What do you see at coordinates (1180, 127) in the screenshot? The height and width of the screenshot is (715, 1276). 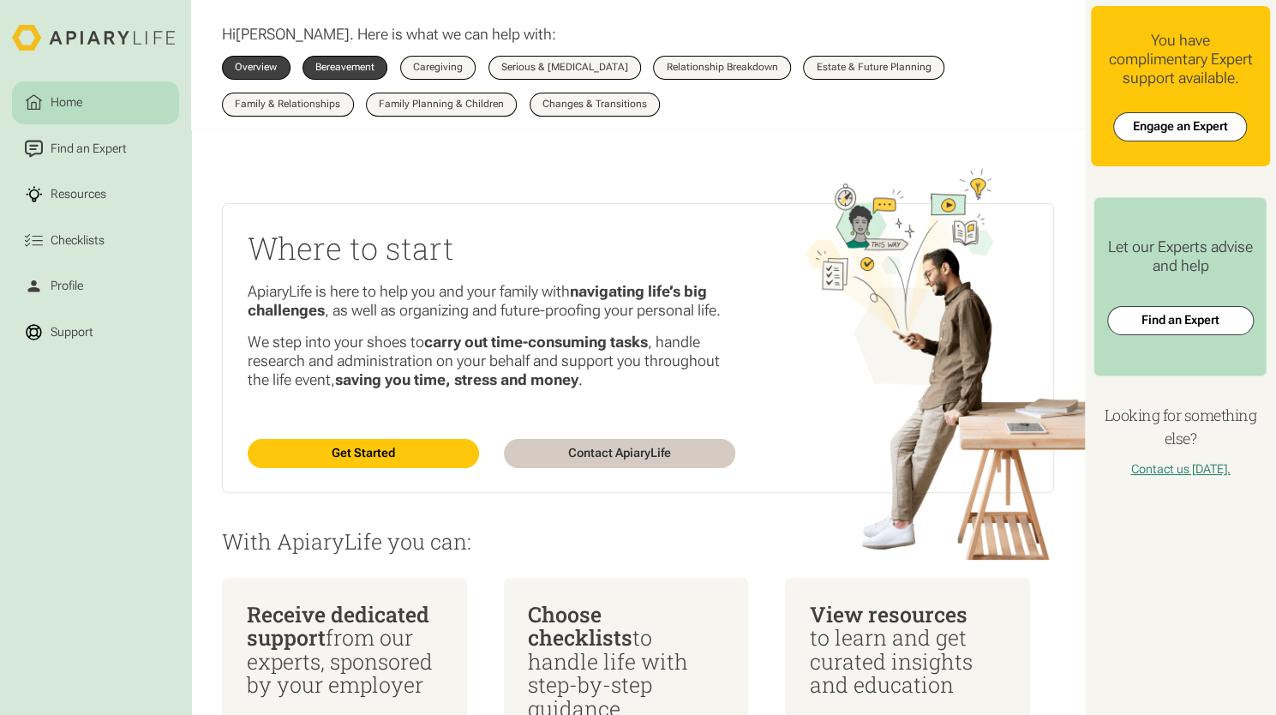 I see `a: Engage an Expert` at bounding box center [1180, 127].